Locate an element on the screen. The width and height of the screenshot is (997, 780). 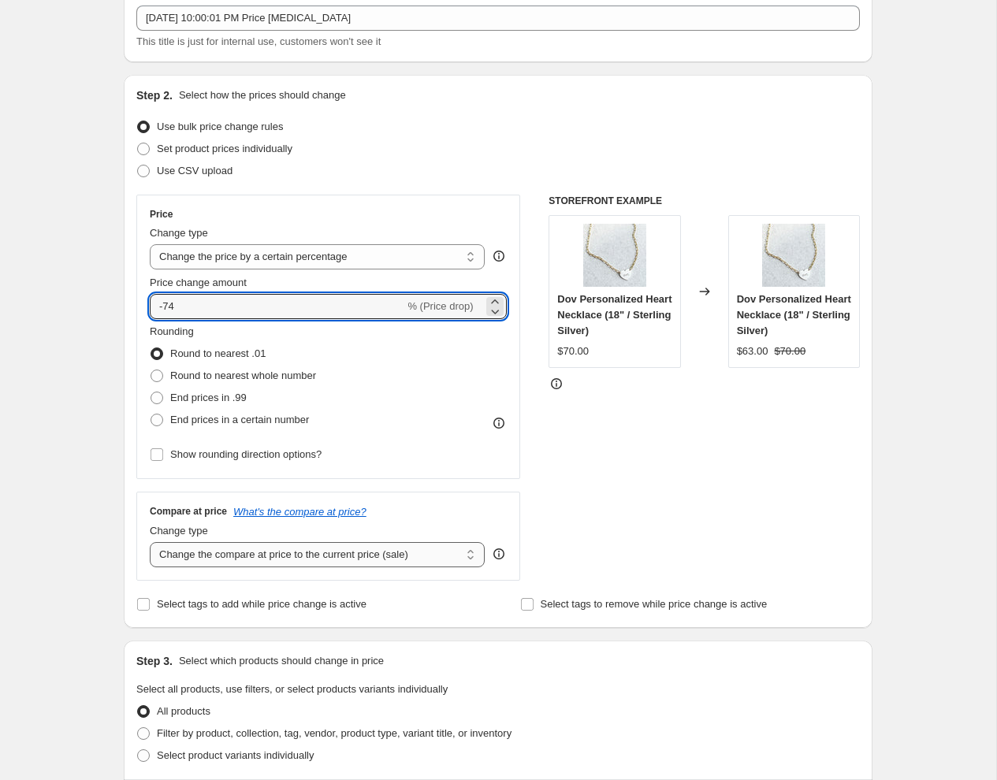
h3: Price is located at coordinates (161, 214).